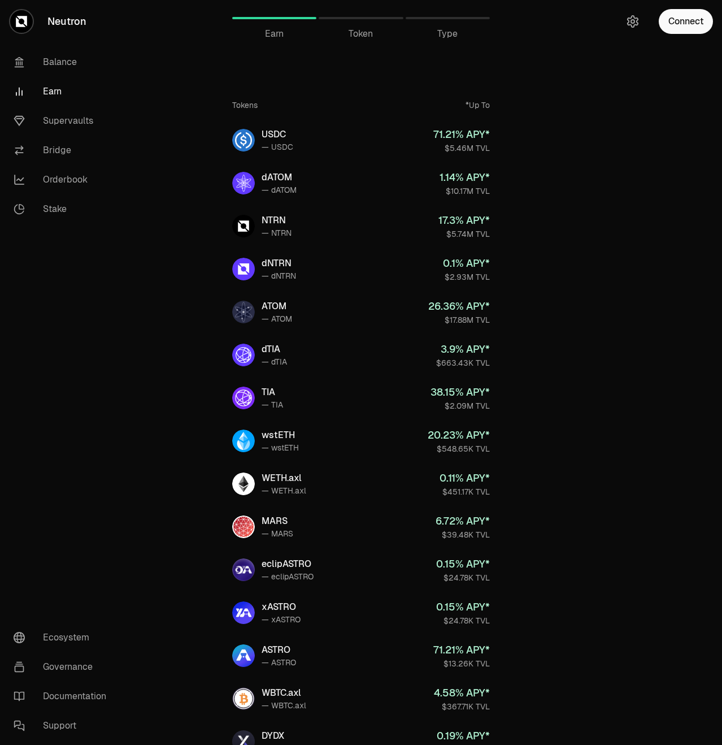  What do you see at coordinates (288, 564) in the screenshot?
I see `div: eclipASTRO` at bounding box center [288, 564].